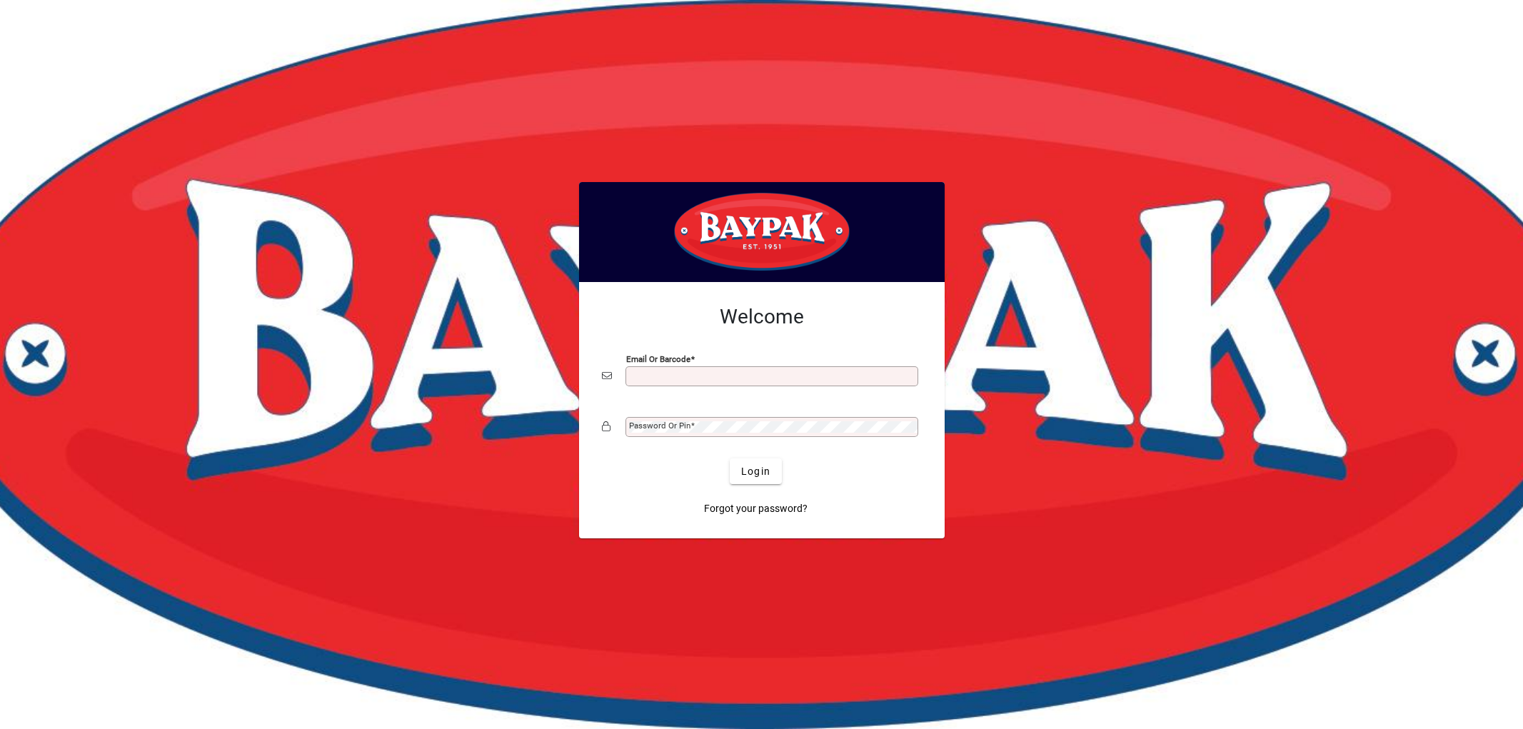 Image resolution: width=1523 pixels, height=729 pixels. Describe the element at coordinates (660, 426) in the screenshot. I see `mat-label: Password or Pin` at that location.